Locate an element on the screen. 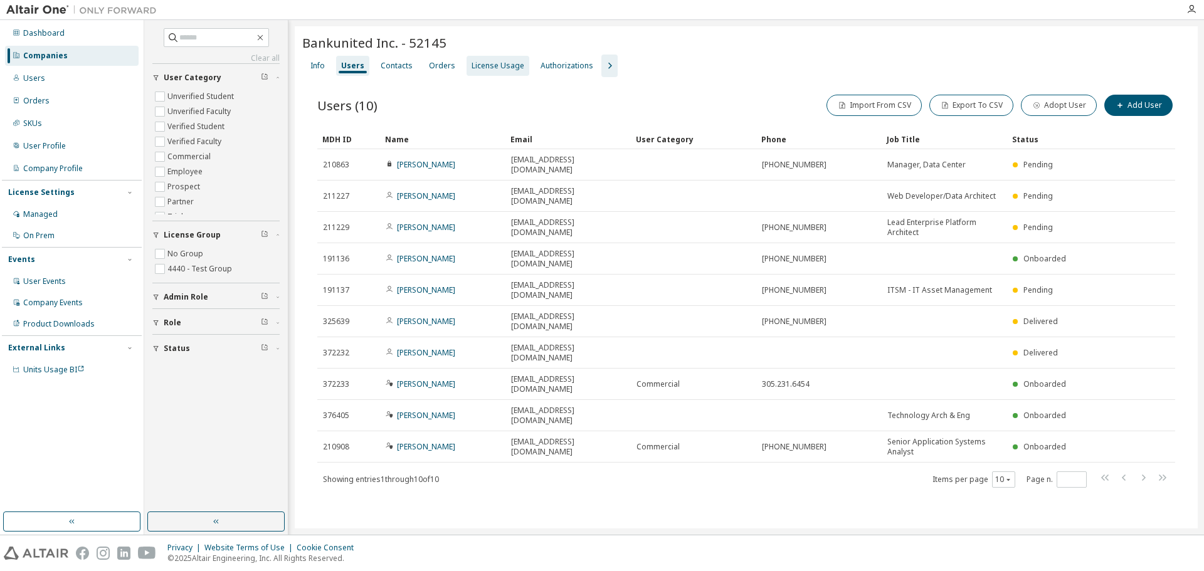 This screenshot has height=571, width=1204. button: Role is located at coordinates (216, 323).